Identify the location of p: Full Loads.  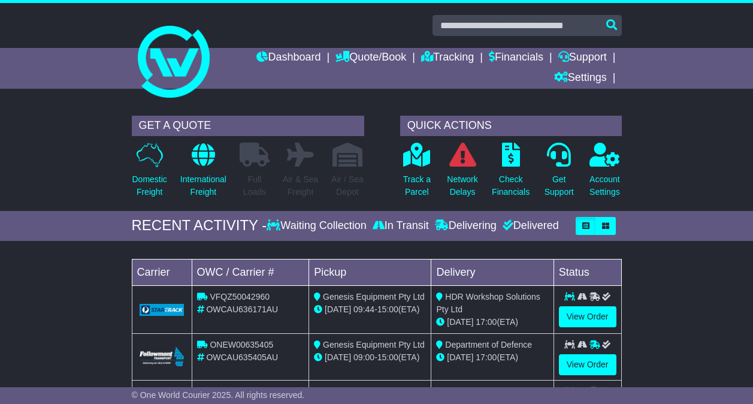
(255, 186).